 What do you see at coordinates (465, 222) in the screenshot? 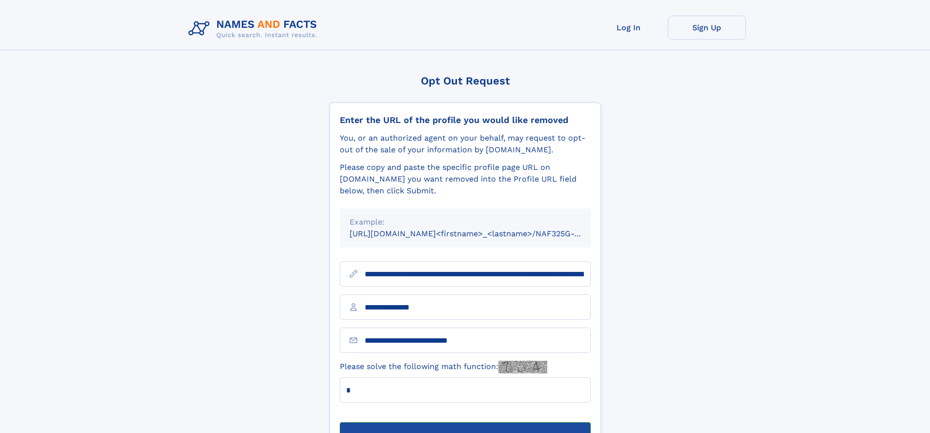
I see `div: Example:` at bounding box center [465, 222].